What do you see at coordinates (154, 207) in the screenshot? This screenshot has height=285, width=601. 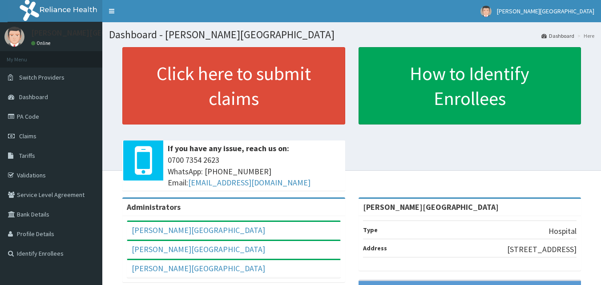 I see `b: Administrators` at bounding box center [154, 207].